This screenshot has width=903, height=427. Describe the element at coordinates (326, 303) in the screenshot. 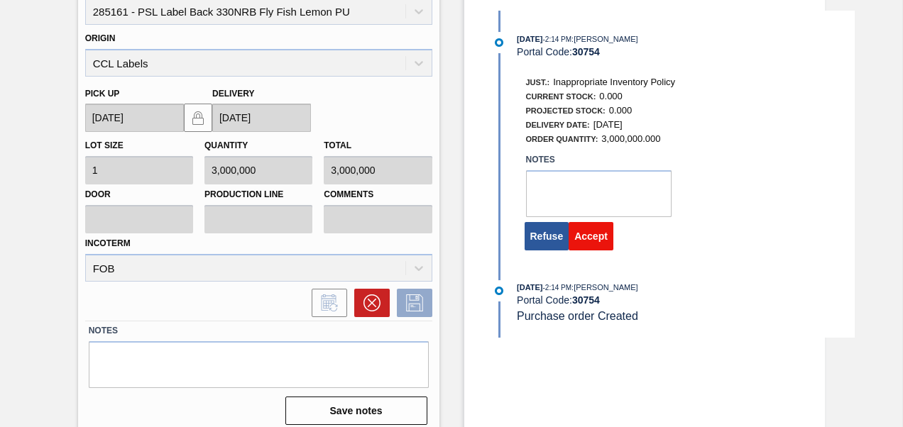

I see `div: Inform order change` at that location.